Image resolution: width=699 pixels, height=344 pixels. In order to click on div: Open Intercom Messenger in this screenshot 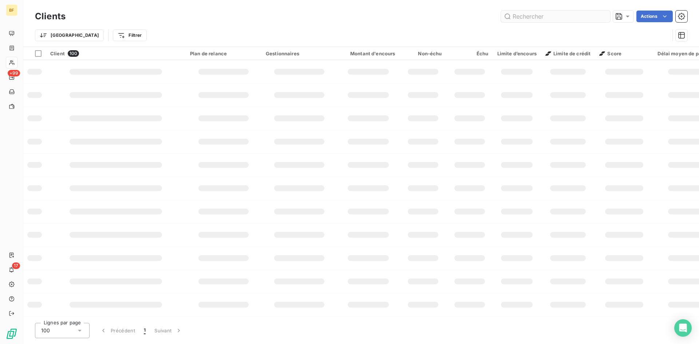, I will do `click(683, 328)`.